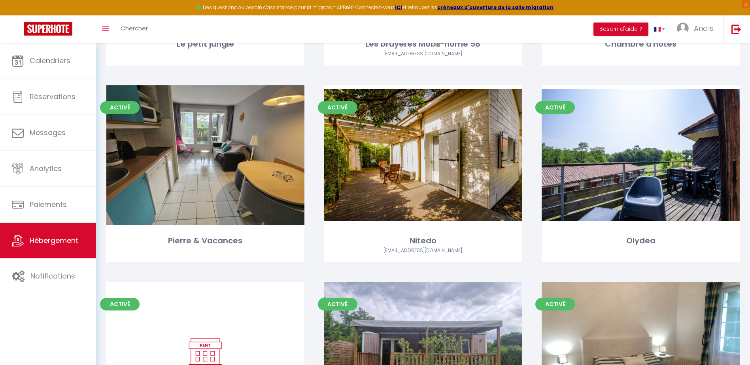  Describe the element at coordinates (398, 7) in the screenshot. I see `strong: ICI` at that location.